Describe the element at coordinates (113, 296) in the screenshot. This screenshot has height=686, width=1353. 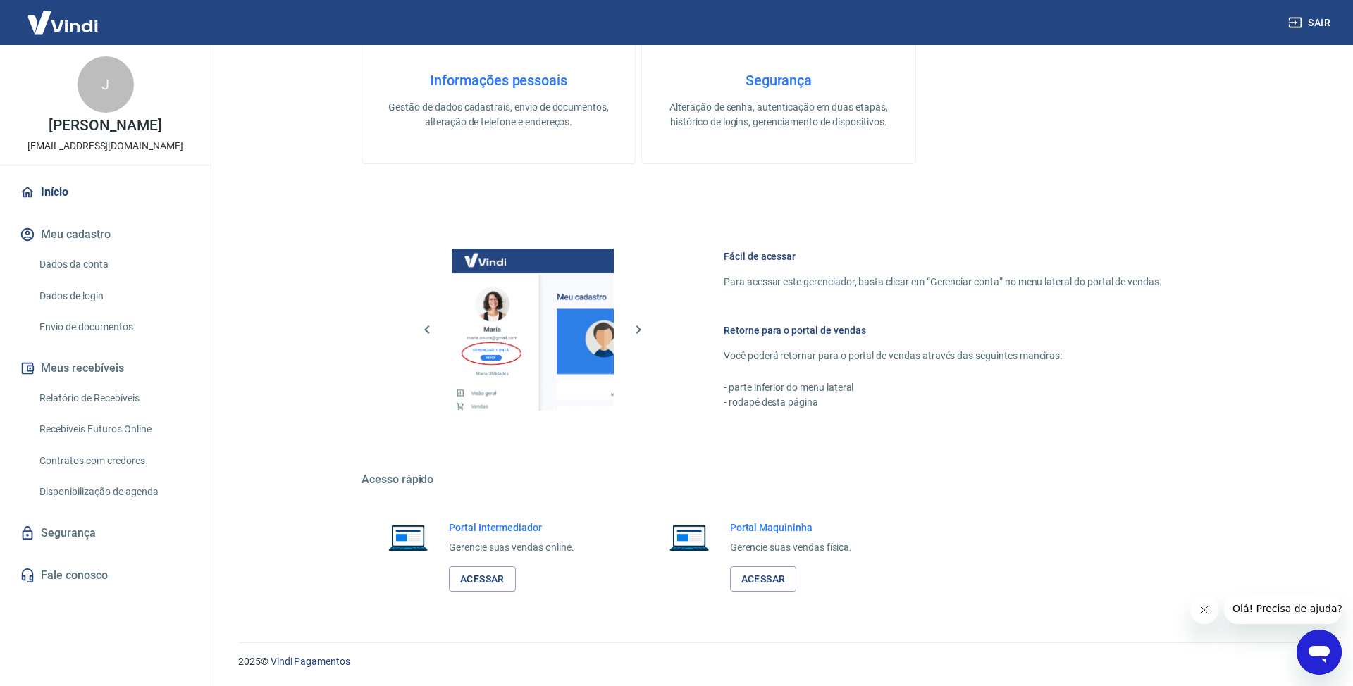
I see `a: Dados de login` at that location.